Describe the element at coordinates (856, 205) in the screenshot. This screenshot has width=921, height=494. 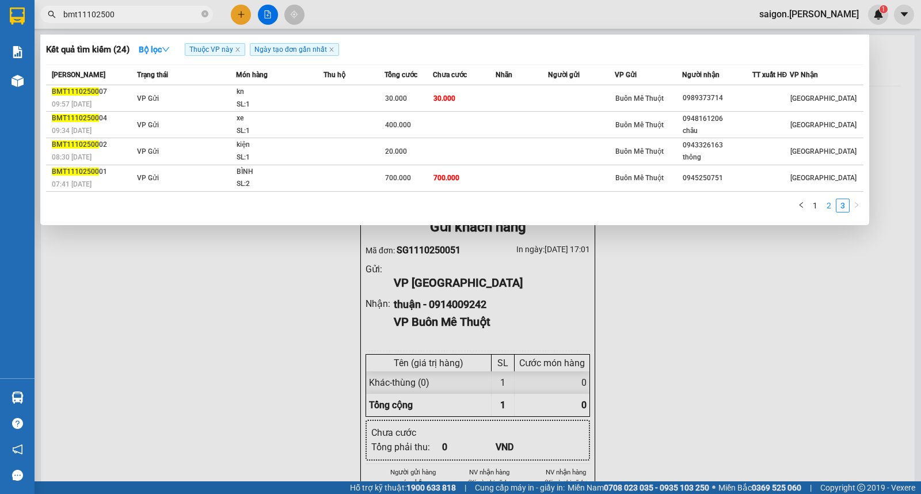
I see `button: right` at that location.